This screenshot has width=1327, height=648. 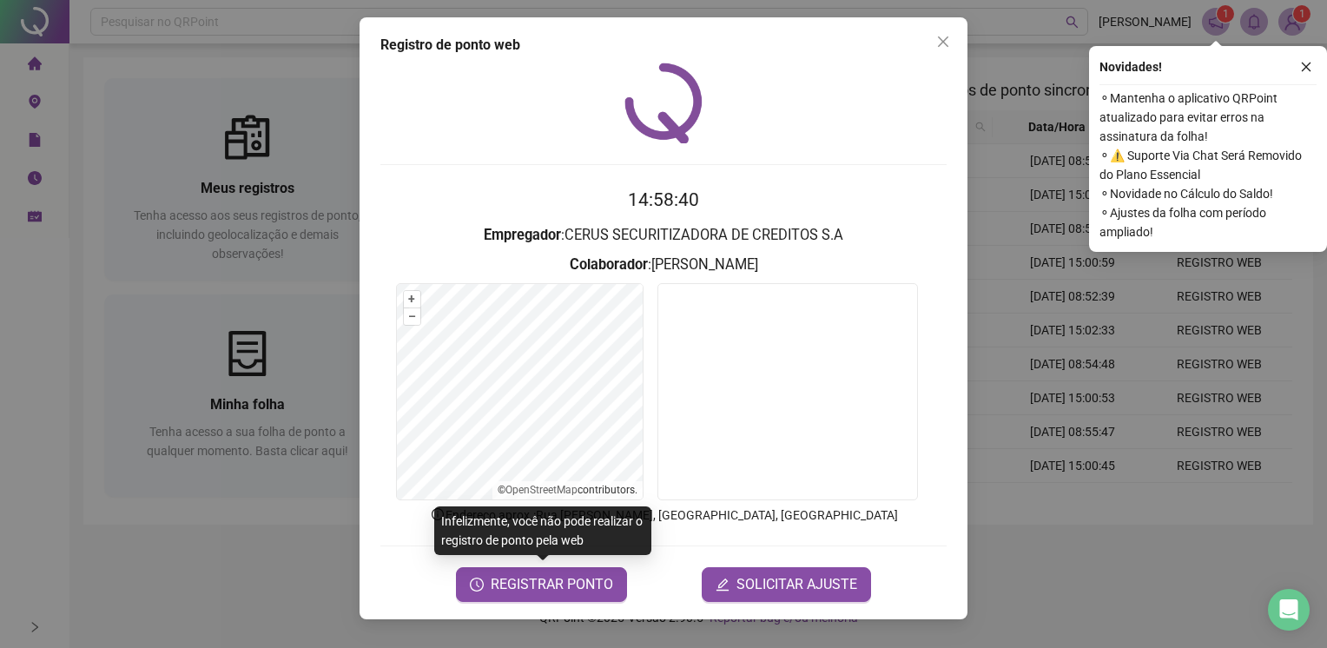 What do you see at coordinates (551, 584) in the screenshot?
I see `span: REGISTRAR PONTO` at bounding box center [551, 584].